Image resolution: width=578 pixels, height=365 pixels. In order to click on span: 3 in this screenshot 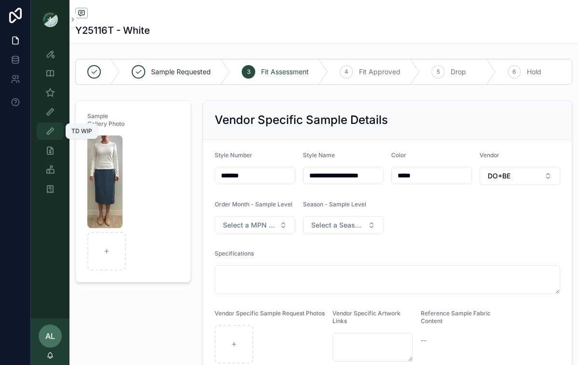, I will do `click(248, 72)`.